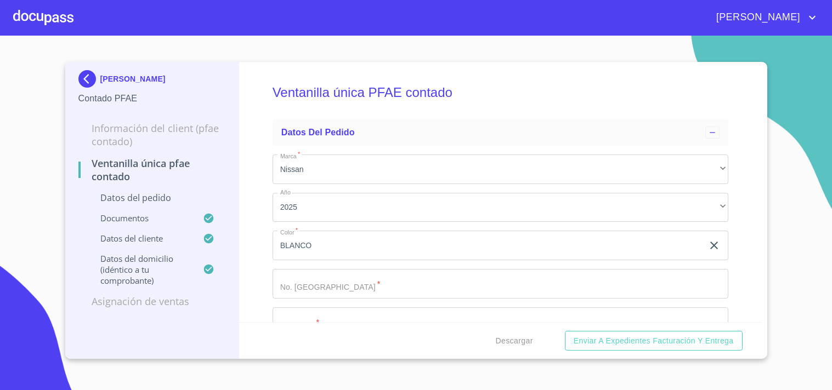  What do you see at coordinates (89, 79) in the screenshot?
I see `img: Docupass spot blue` at bounding box center [89, 79].